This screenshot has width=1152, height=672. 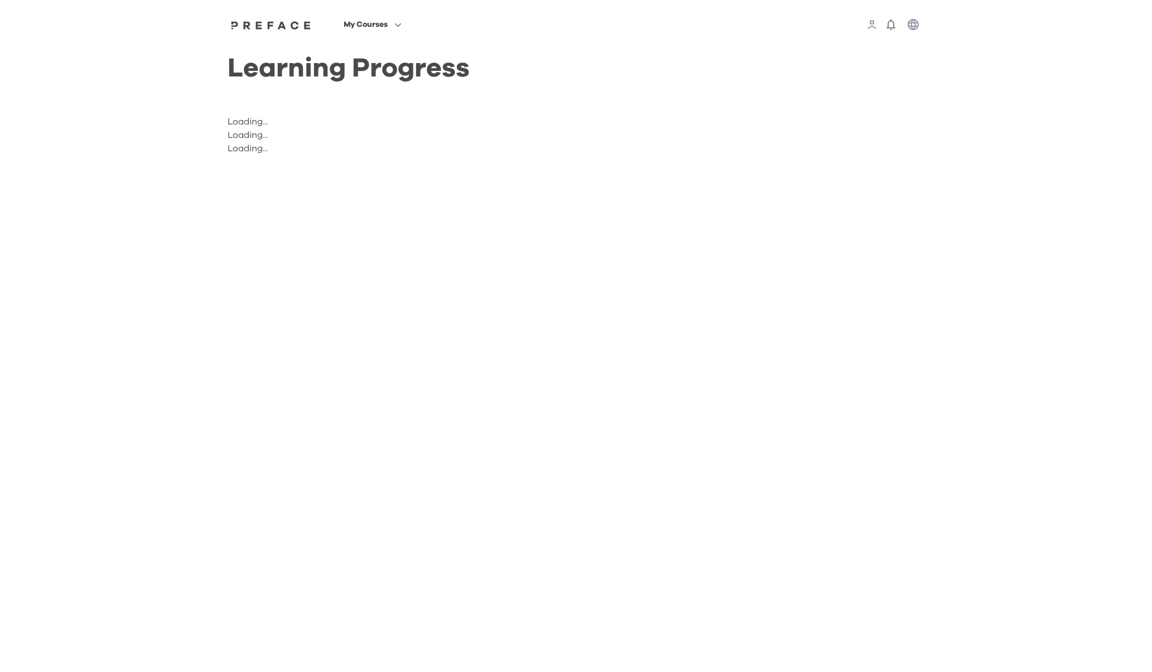 I want to click on a: Preface Logo, so click(x=271, y=25).